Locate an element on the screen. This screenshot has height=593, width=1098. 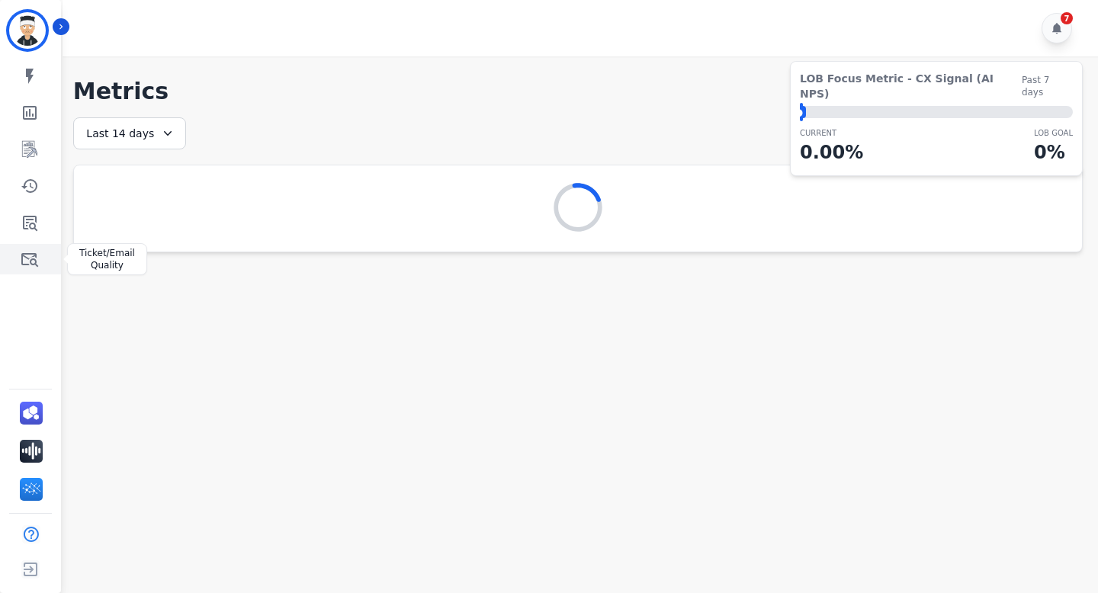
p: 0 % is located at coordinates (1053, 152).